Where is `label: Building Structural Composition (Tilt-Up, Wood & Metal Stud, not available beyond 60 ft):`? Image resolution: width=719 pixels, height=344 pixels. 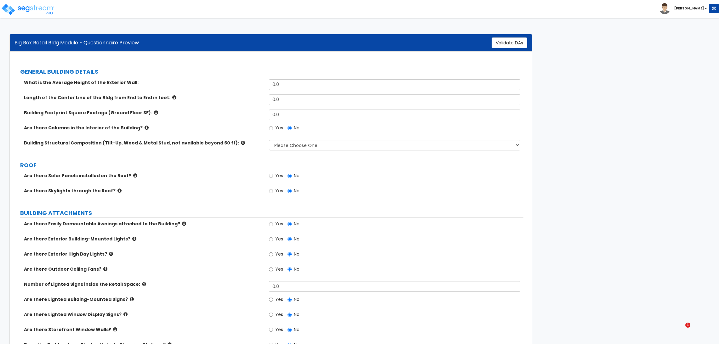
label: Building Structural Composition (Tilt-Up, Wood & Metal Stud, not available beyond 60 ft): is located at coordinates (134, 143).